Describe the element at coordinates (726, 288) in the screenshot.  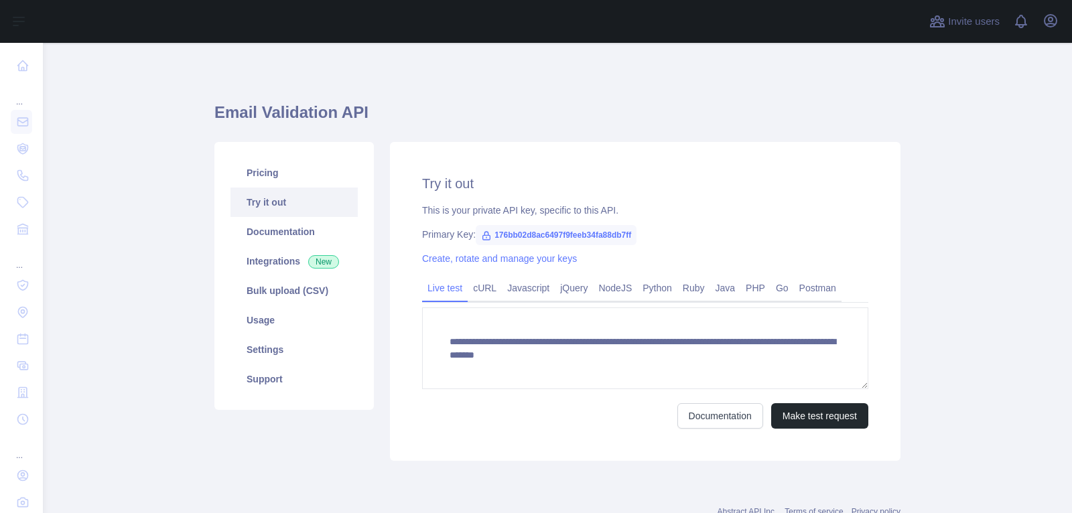
I see `a: Java` at that location.